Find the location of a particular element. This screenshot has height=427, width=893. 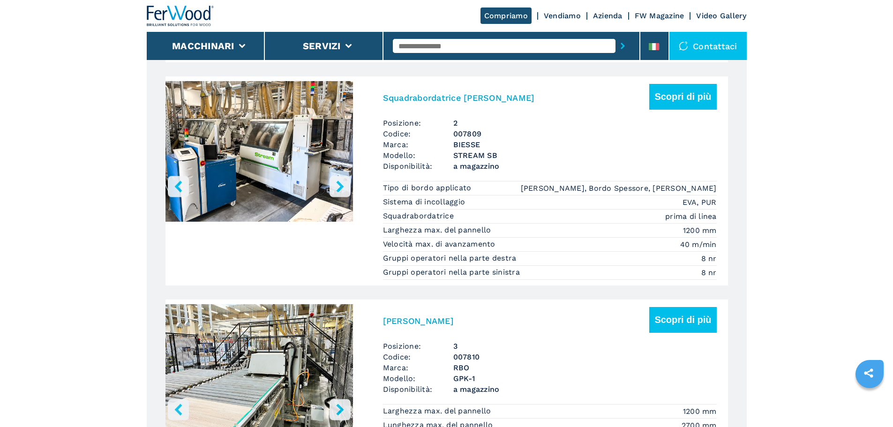

p: Gruppi operatori nella parte destra is located at coordinates (451, 258).